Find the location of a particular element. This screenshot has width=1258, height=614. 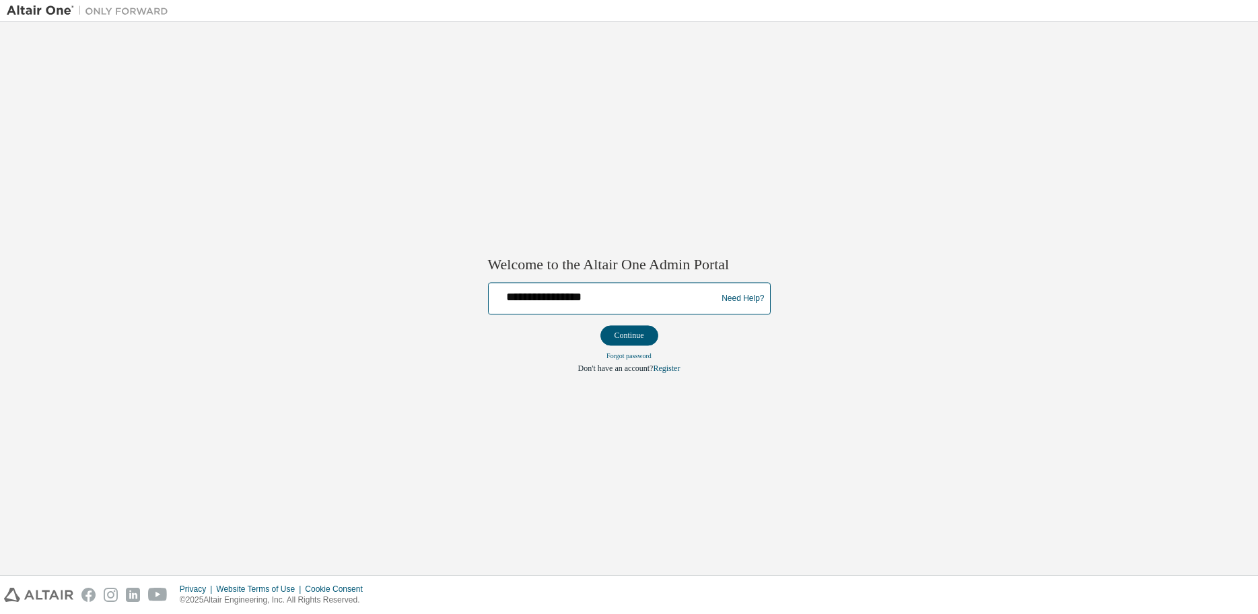

div: Cookie Consent is located at coordinates (337, 589).